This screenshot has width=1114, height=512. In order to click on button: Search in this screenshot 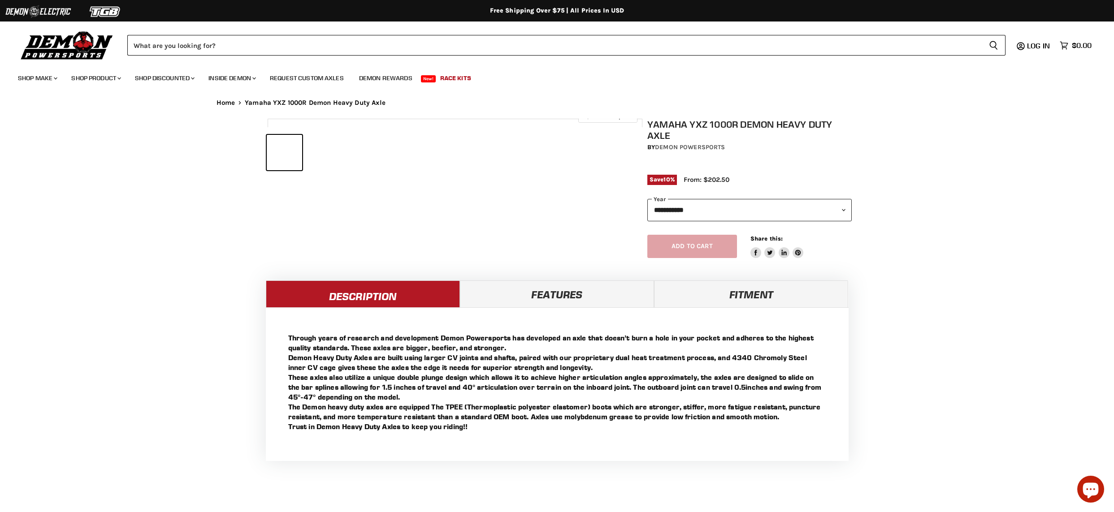, I will do `click(993, 45)`.